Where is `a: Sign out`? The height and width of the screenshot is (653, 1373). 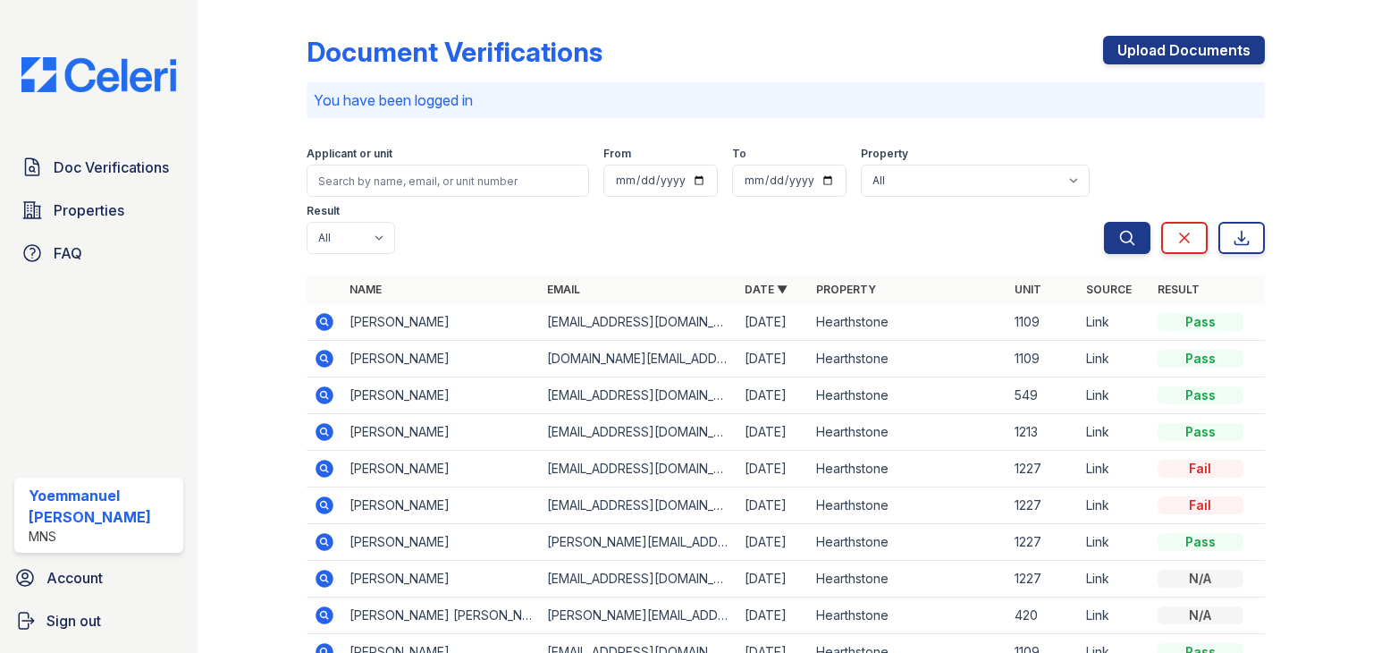
a: Sign out is located at coordinates (98, 621).